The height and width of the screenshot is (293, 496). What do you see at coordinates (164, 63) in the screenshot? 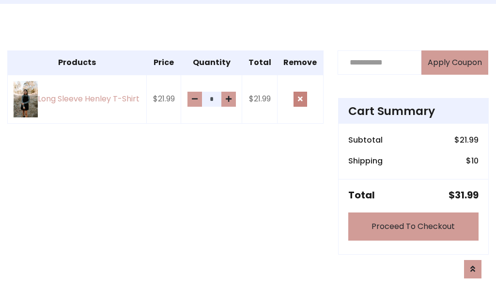
I see `th: Price` at bounding box center [164, 63].